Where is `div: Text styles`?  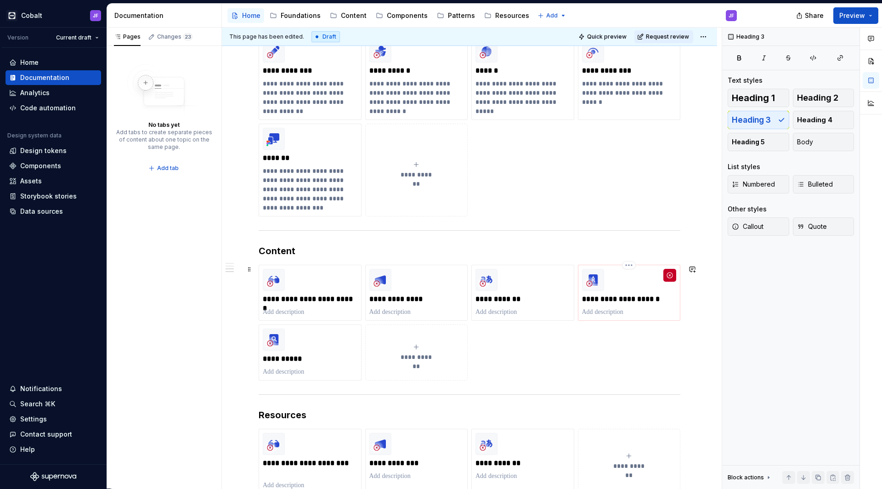 div: Text styles is located at coordinates (745, 80).